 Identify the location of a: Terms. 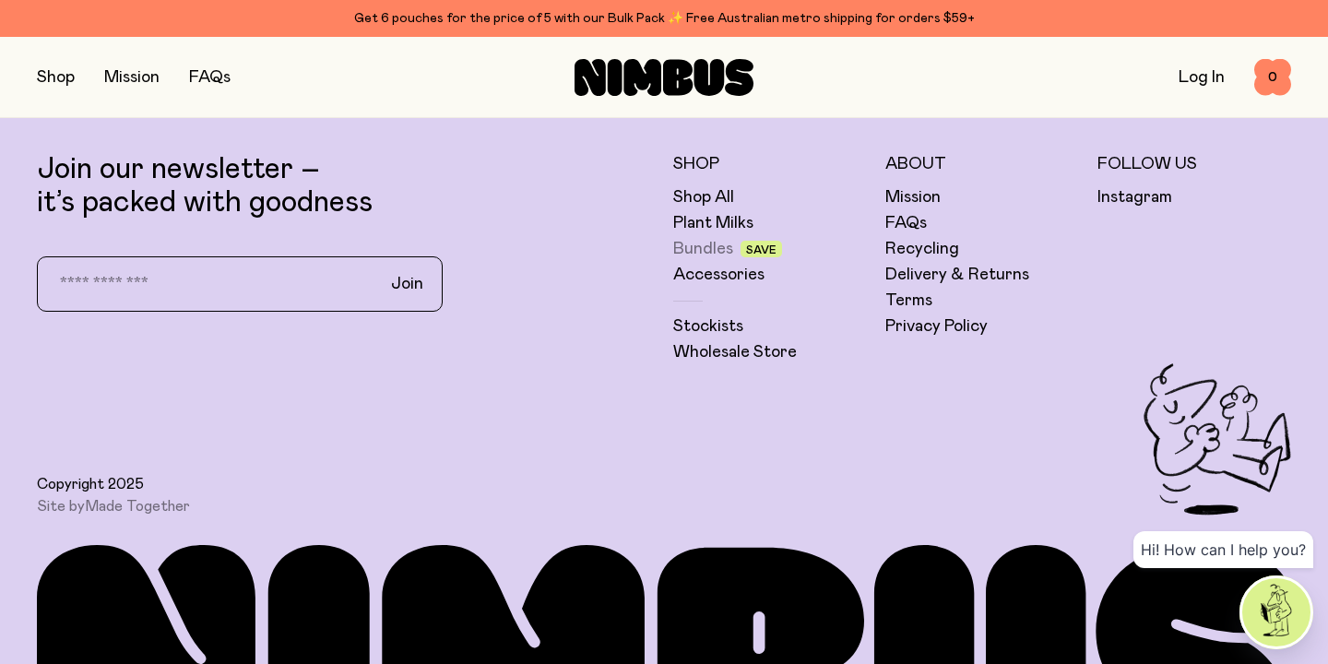
(908, 301).